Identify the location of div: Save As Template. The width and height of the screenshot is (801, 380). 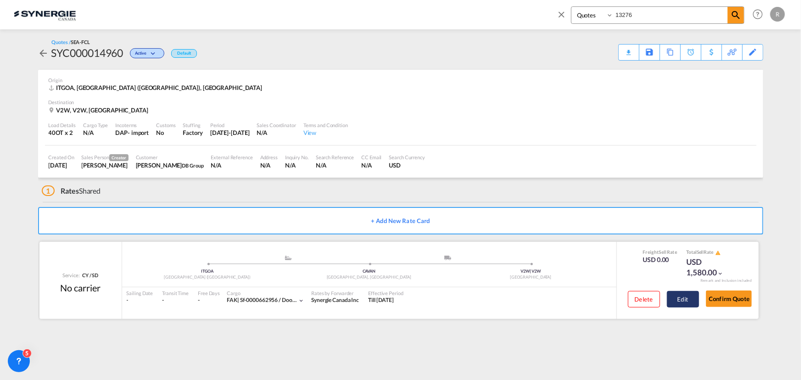
(649, 52).